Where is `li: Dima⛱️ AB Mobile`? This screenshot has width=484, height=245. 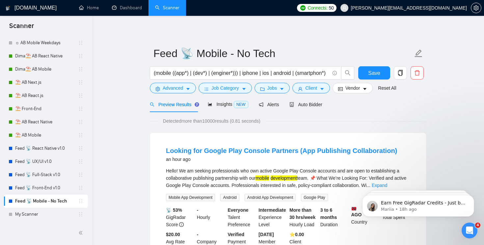
li: Dima⛱️ AB Mobile is located at coordinates (46, 69).